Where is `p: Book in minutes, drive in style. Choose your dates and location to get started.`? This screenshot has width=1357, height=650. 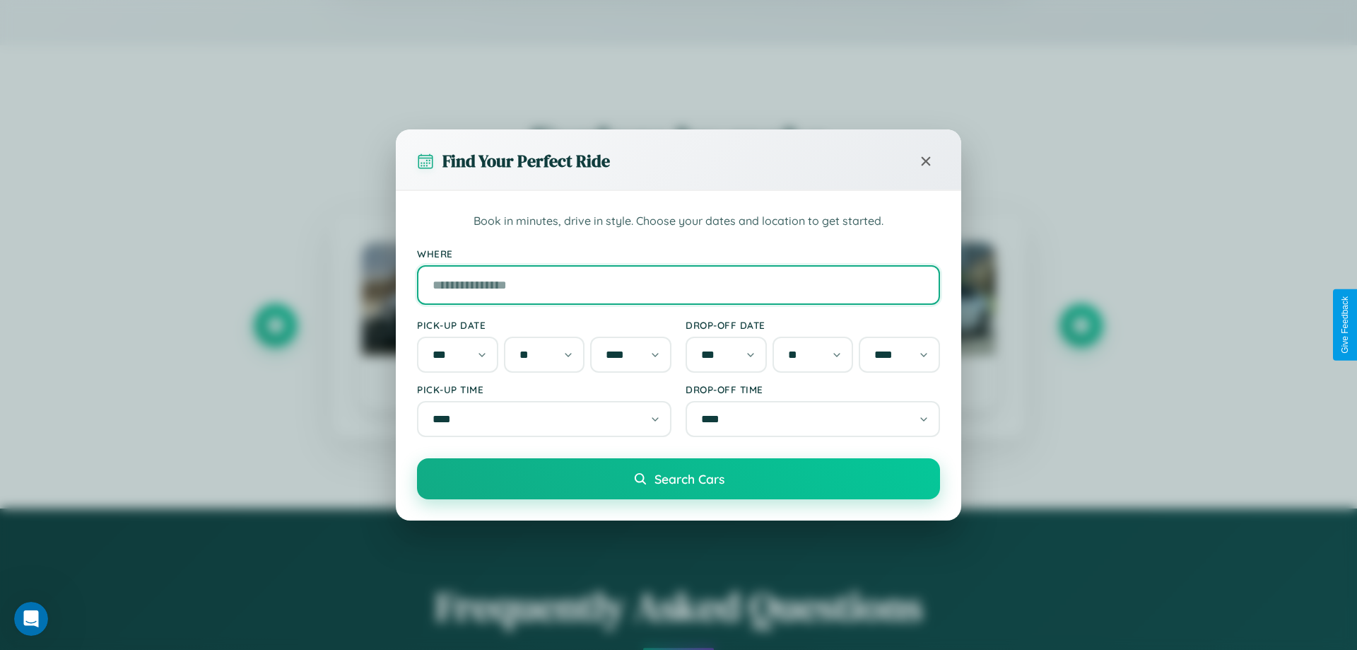
p: Book in minutes, drive in style. Choose your dates and location to get started. is located at coordinates (679, 221).